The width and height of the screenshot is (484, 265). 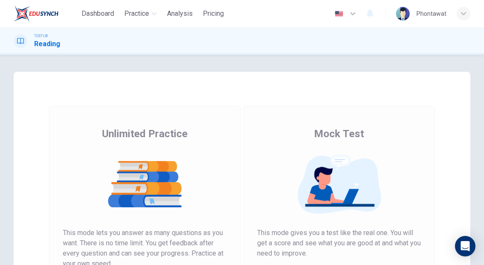 What do you see at coordinates (145, 134) in the screenshot?
I see `span: Unlimited Practice` at bounding box center [145, 134].